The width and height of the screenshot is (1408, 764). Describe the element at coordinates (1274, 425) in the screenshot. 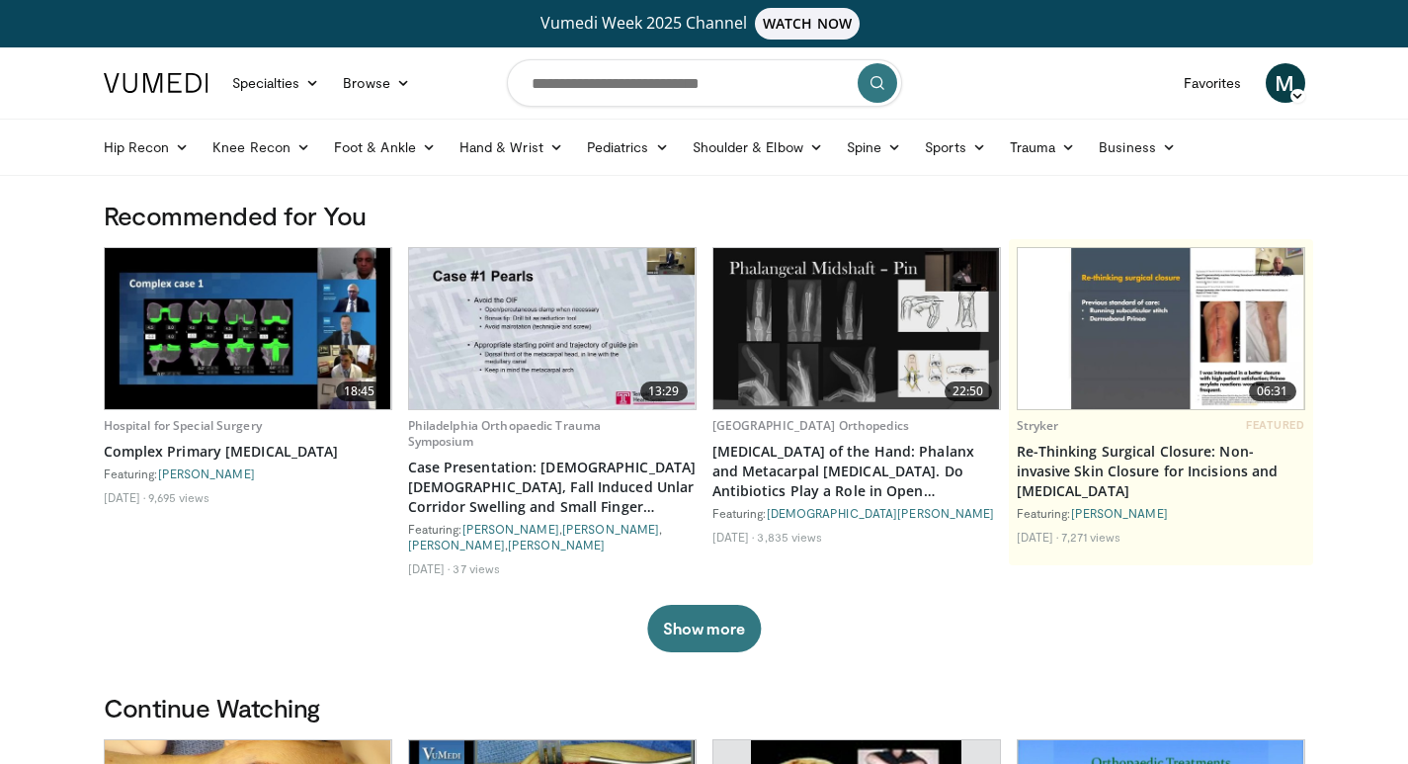

I see `span: FEATURED` at that location.